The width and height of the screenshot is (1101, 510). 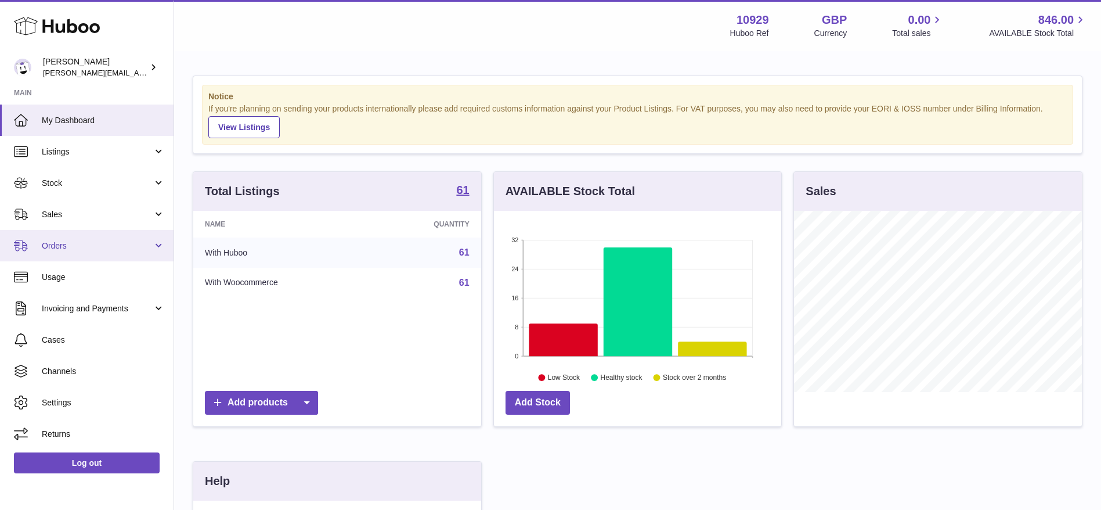 What do you see at coordinates (427, 224) in the screenshot?
I see `th: Quantity` at bounding box center [427, 224].